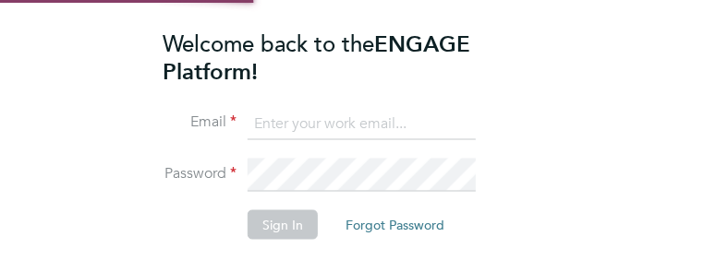 This screenshot has height=272, width=704. Describe the element at coordinates (343, 57) in the screenshot. I see `h2: ENGAGE Platform!` at that location.